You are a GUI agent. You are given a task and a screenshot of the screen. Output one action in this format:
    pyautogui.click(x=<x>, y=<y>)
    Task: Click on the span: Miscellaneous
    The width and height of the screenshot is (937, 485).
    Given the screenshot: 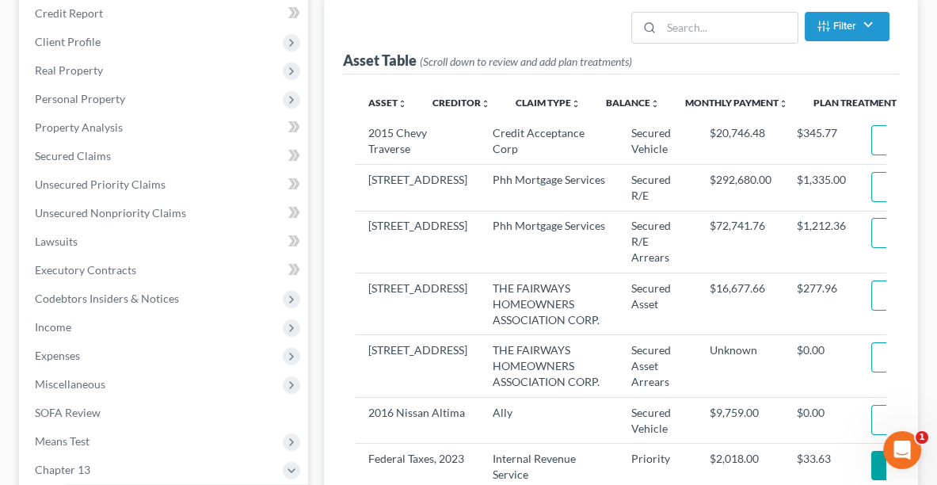 What is the action you would take?
    pyautogui.click(x=70, y=383)
    